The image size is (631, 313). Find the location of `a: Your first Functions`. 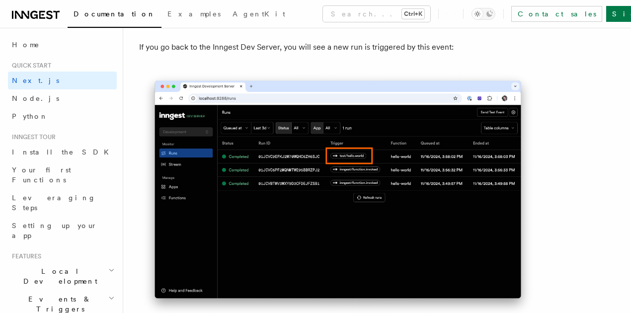

a: Your first Functions is located at coordinates (62, 175).